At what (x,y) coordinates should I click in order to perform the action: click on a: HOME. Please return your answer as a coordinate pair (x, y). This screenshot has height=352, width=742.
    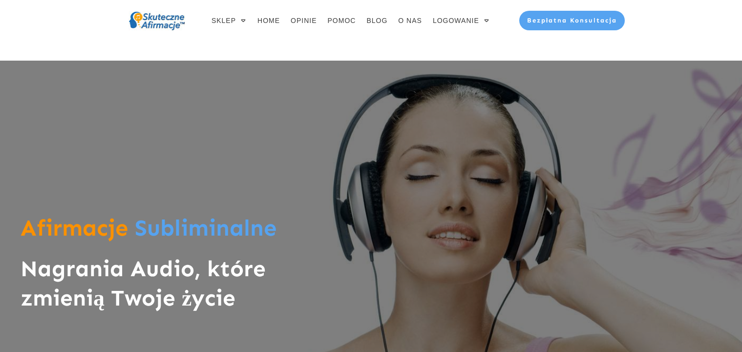
    Looking at the image, I should click on (269, 21).